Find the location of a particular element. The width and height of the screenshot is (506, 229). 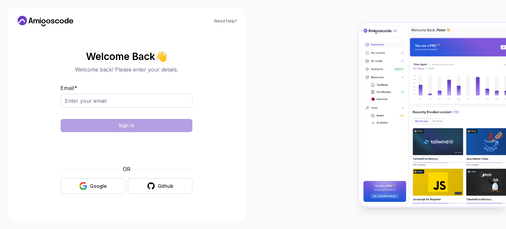

a: Home link is located at coordinates (45, 21).